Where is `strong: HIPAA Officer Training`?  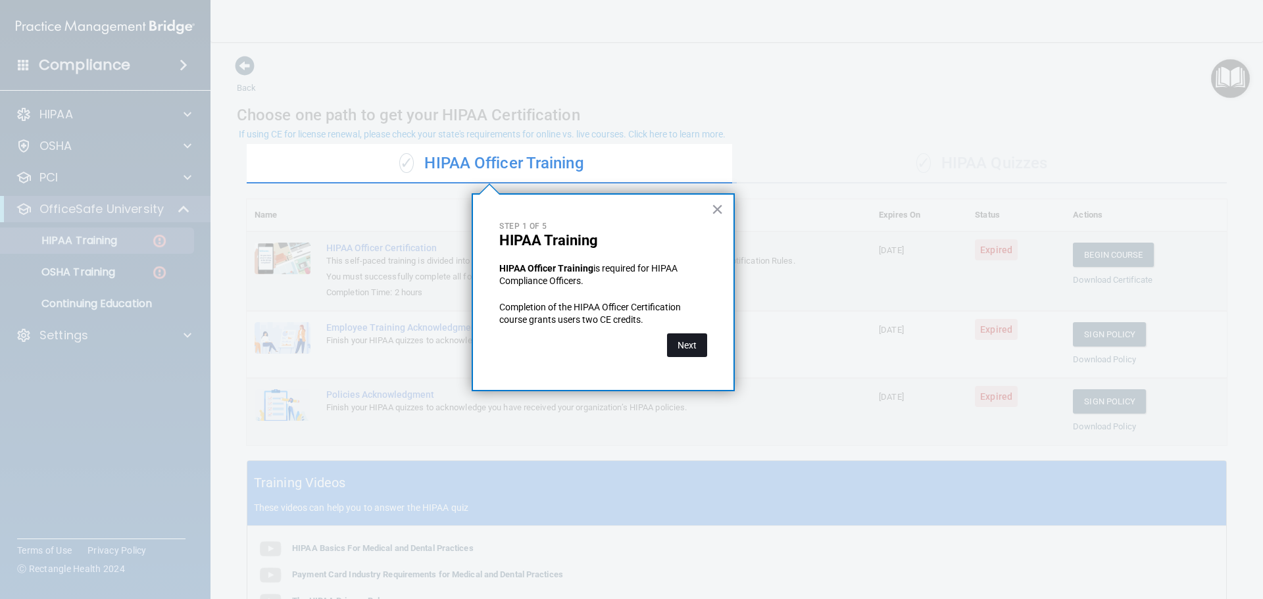
strong: HIPAA Officer Training is located at coordinates (546, 268).